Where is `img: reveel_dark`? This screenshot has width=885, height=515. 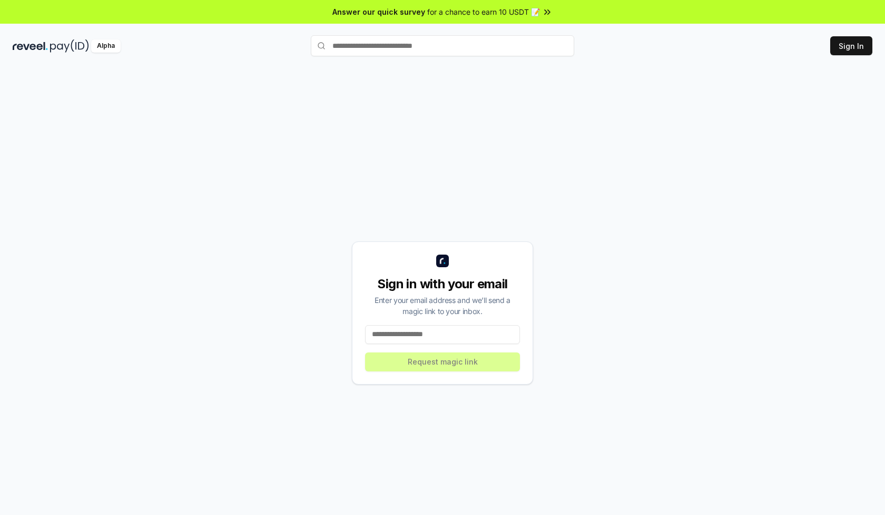 img: reveel_dark is located at coordinates (30, 46).